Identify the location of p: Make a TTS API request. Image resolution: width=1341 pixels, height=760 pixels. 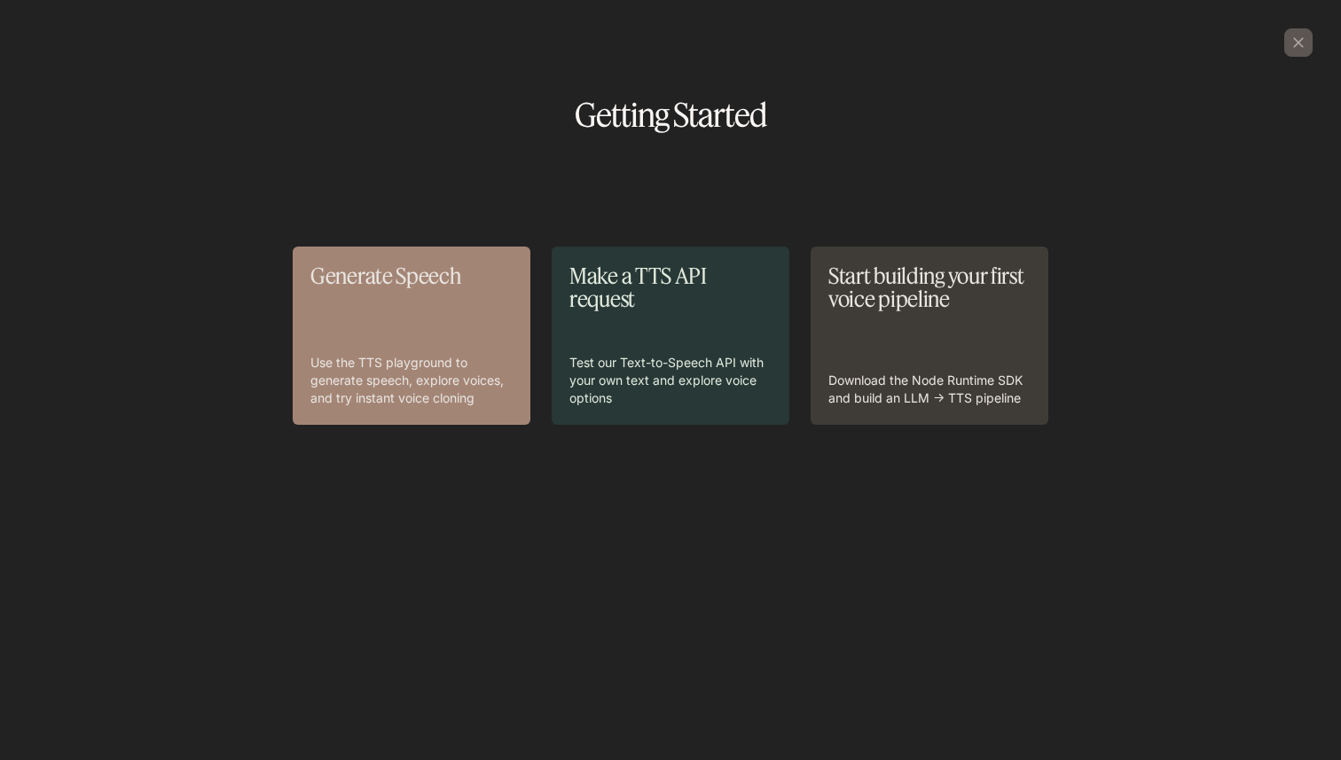
(671, 287).